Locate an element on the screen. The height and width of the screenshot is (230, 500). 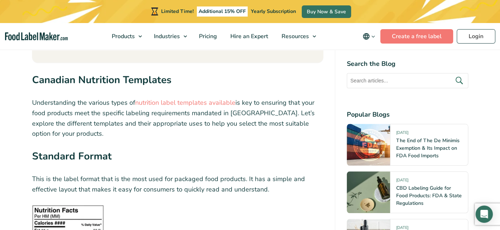
a: Login is located at coordinates (475, 36).